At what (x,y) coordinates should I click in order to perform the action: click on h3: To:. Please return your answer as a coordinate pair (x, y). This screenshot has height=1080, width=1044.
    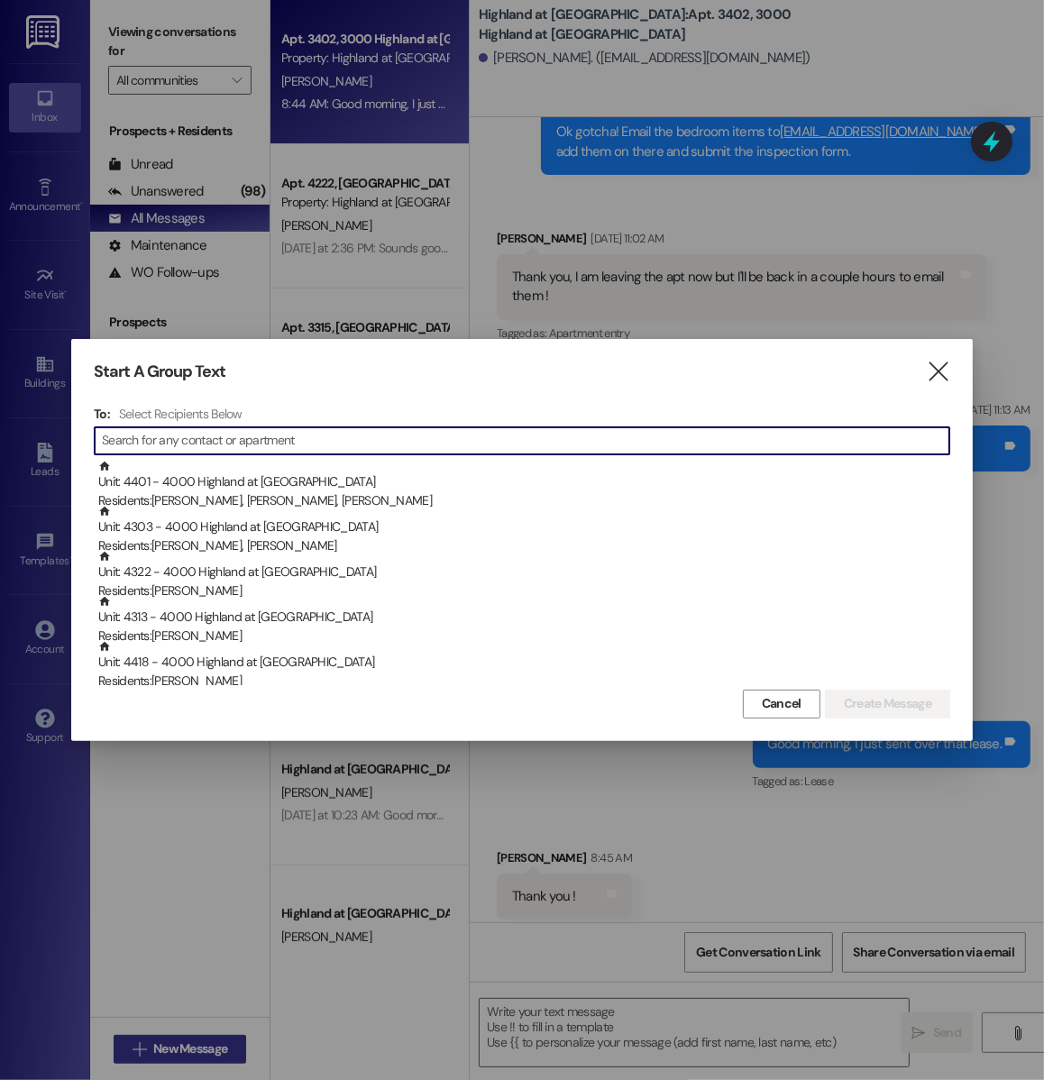
    Looking at the image, I should click on (102, 414).